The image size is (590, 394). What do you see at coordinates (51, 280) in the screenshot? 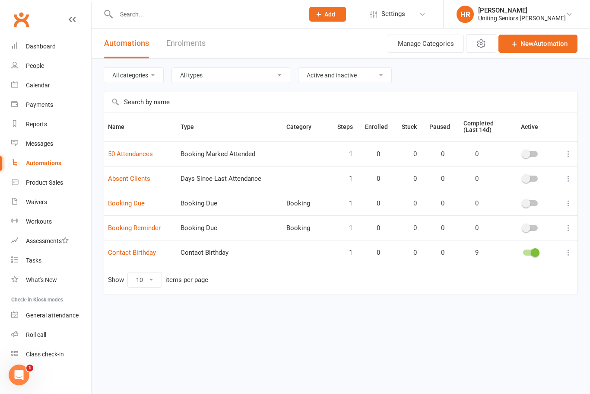
I see `a: What's New` at bounding box center [51, 280].